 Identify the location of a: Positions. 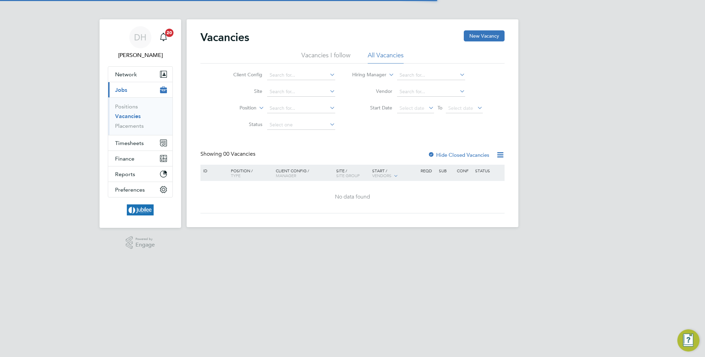
(127, 106).